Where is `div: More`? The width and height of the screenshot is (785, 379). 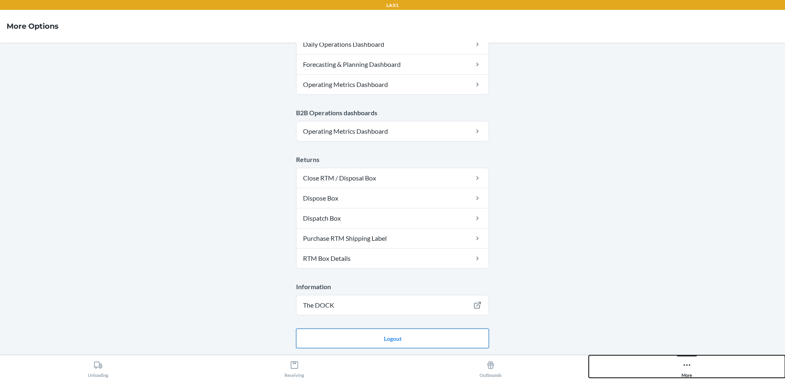 div: More is located at coordinates (687, 368).